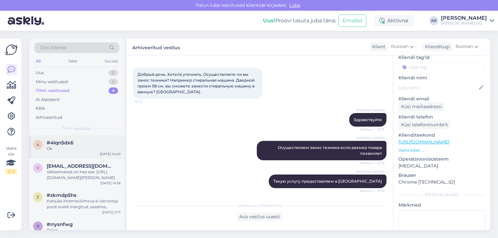 This screenshot has height=238, width=498. I want to click on span: Здравствуйте, so click(367, 120).